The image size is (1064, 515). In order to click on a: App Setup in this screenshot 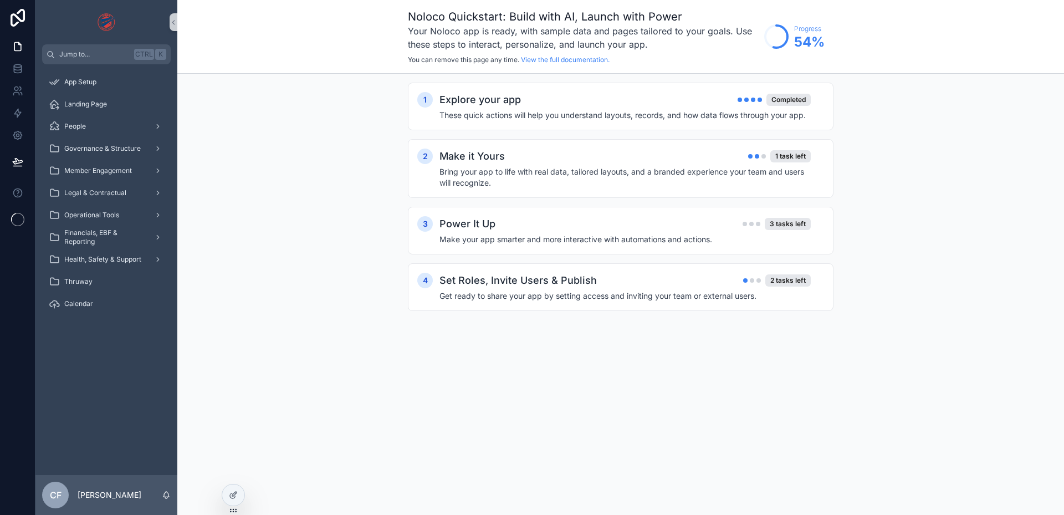, I will do `click(106, 82)`.